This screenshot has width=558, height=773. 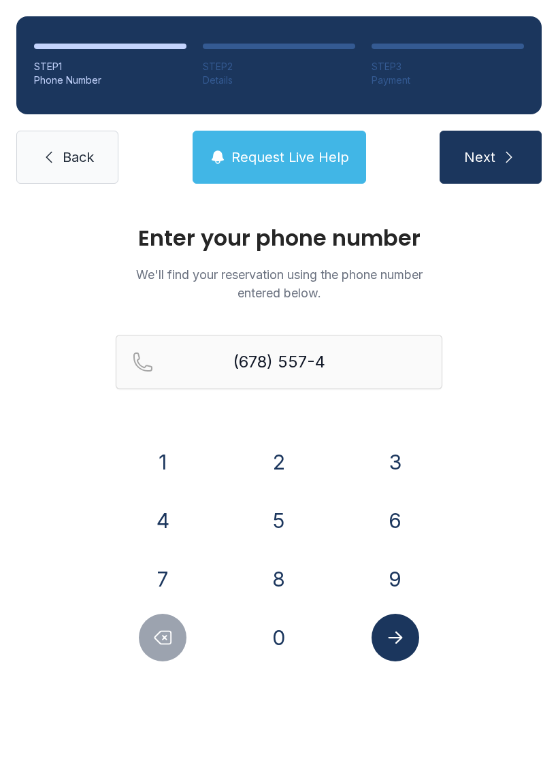 What do you see at coordinates (163, 638) in the screenshot?
I see `button: Delete number` at bounding box center [163, 638].